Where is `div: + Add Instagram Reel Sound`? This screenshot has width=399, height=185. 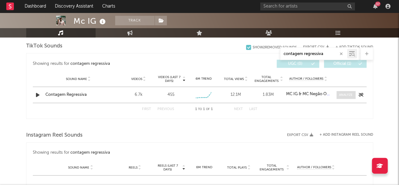
div: + Add Instagram Reel Sound is located at coordinates (343, 134).